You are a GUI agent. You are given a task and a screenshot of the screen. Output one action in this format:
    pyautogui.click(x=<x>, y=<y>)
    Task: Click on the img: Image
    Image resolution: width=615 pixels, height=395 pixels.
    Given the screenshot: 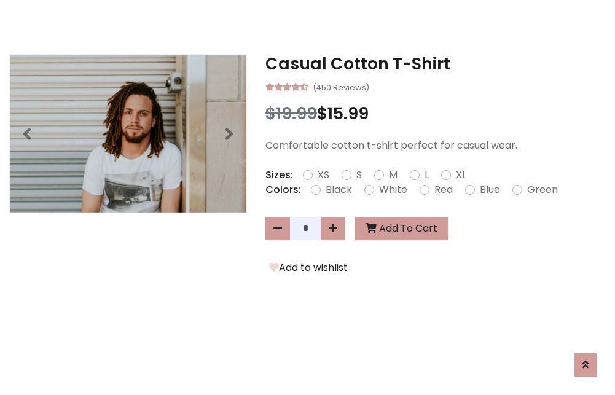 What is the action you would take?
    pyautogui.click(x=128, y=133)
    